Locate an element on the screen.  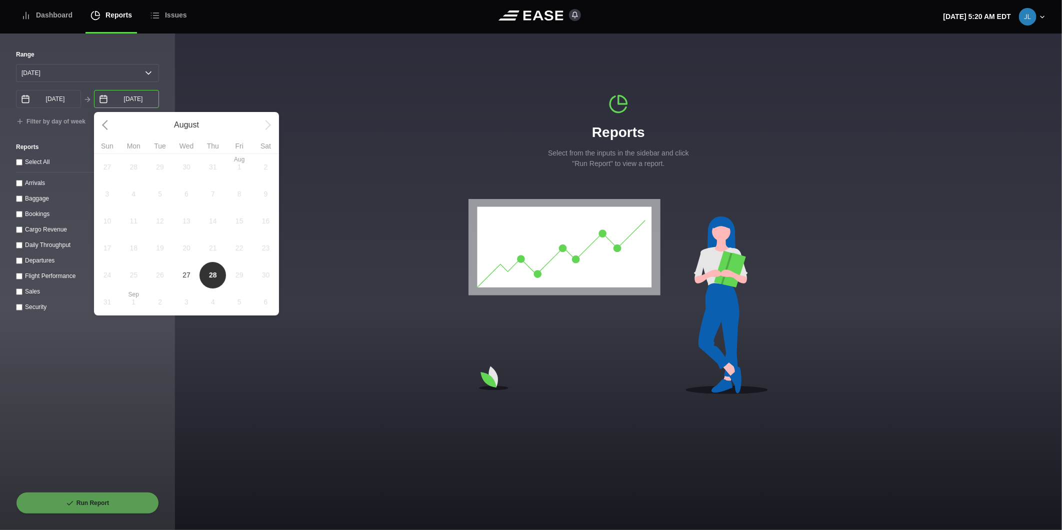
label: Flight Performance is located at coordinates (50, 276).